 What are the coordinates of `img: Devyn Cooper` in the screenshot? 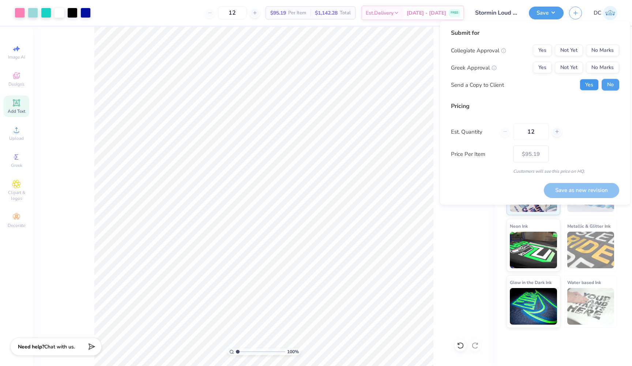 It's located at (610, 13).